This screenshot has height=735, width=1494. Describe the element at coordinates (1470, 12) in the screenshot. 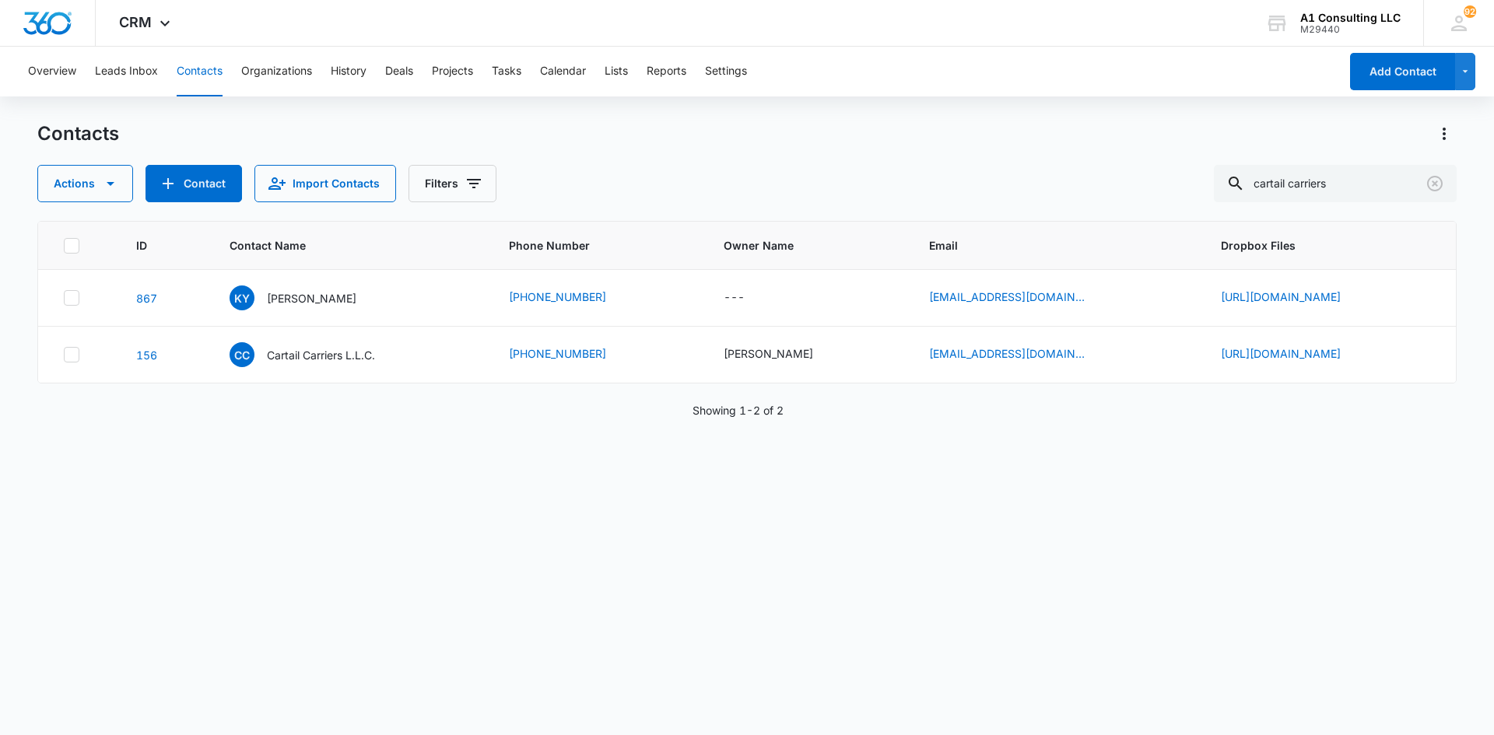

I see `div: notifications count` at that location.